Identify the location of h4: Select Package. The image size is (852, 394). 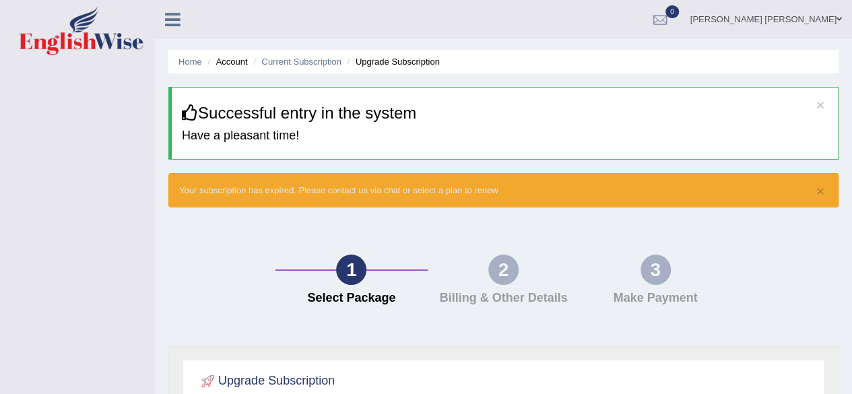
(351, 298).